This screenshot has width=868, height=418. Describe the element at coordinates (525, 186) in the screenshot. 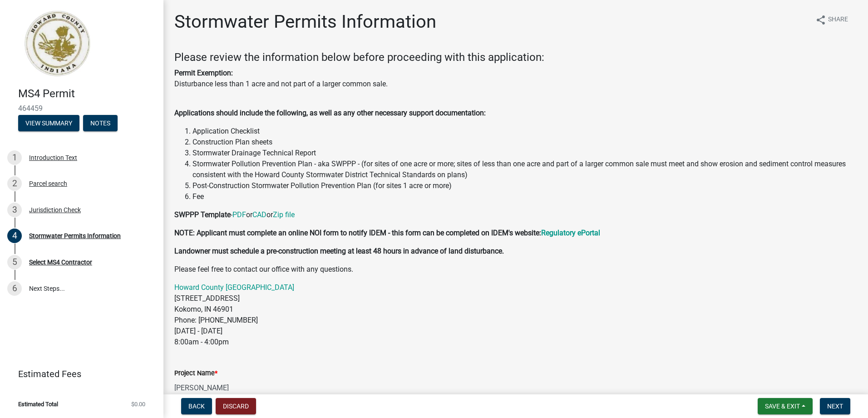

I see `li: Post-Construction Stormwater Pollution Prevention Plan (for sites 1 acre or more)` at that location.